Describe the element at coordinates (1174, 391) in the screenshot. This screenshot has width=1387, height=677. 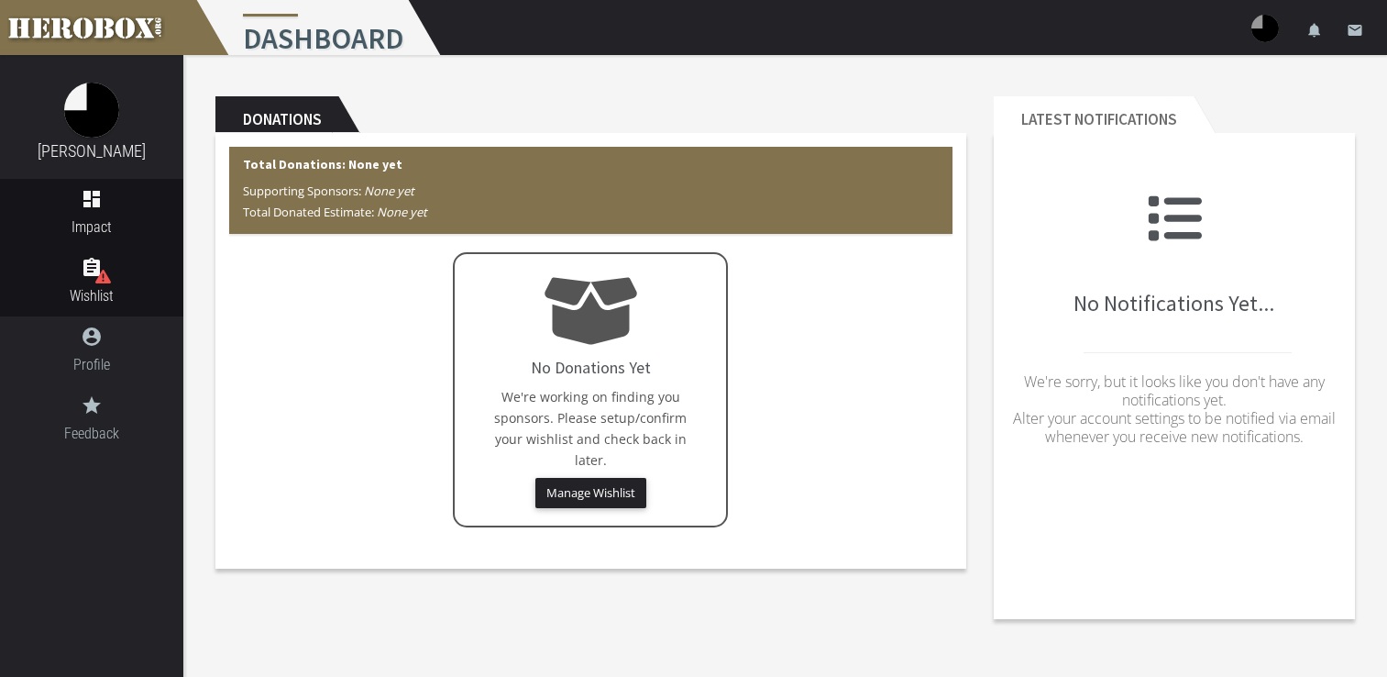
I see `span: We're sorry, but it looks like you don't have any notifications yet.` at that location.